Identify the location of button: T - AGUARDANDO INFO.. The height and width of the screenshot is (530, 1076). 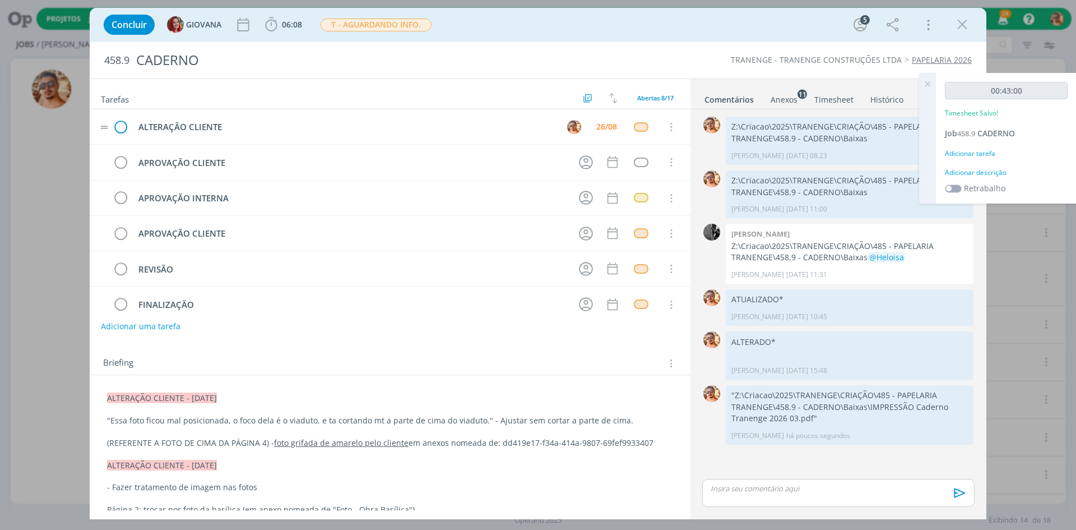
(376, 25).